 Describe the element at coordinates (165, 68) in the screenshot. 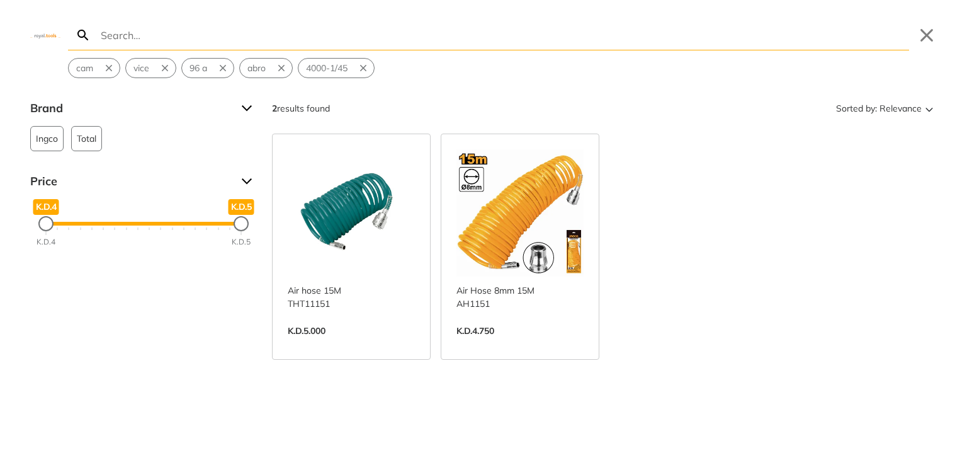

I see `svg: Remove suggestion: vice` at that location.